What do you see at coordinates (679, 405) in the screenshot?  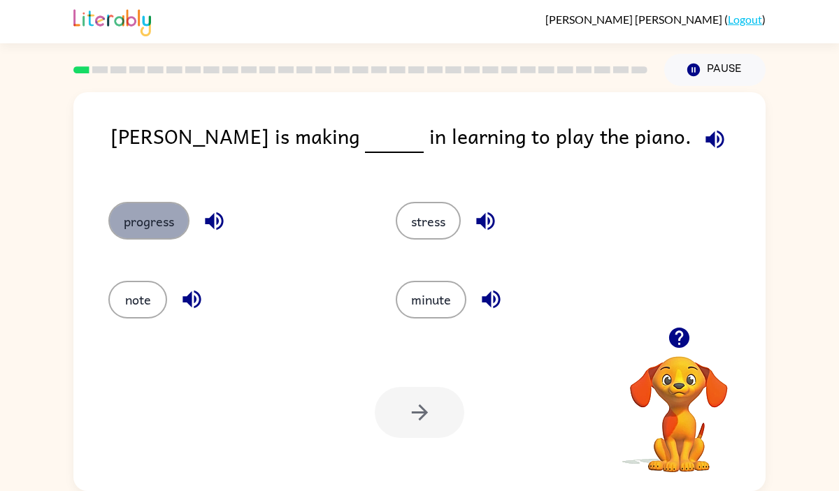 I see `video: Your browser must support playing .mp4 files to use Literably. Please try using another browser.` at bounding box center [679, 405].